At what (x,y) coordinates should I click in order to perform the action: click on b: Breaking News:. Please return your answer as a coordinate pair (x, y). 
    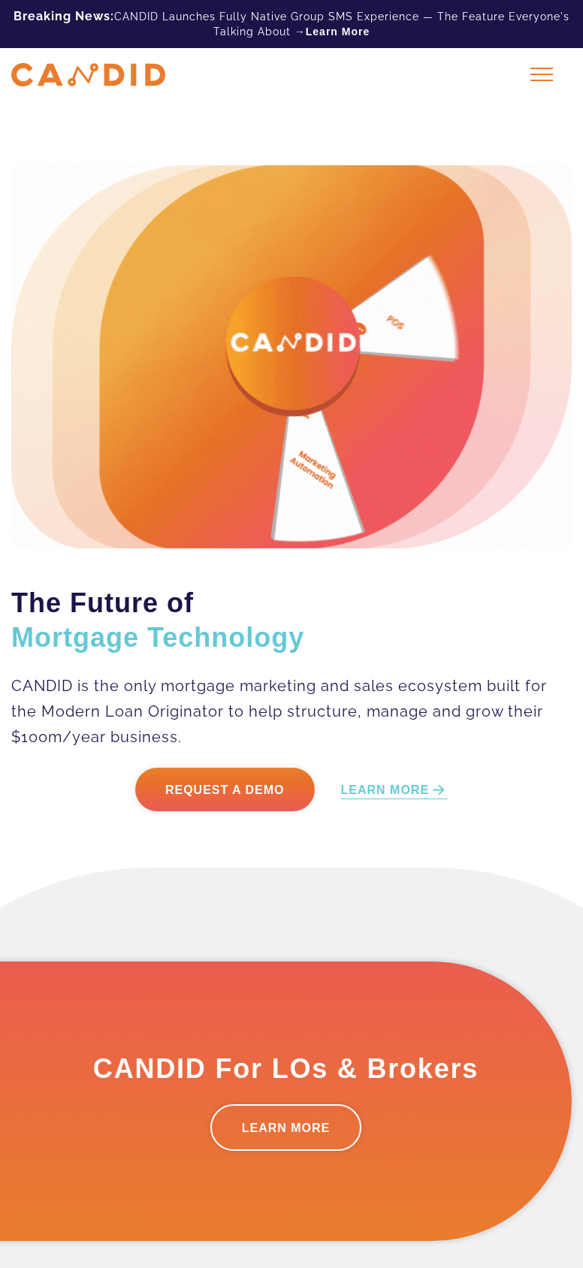
    Looking at the image, I should click on (64, 16).